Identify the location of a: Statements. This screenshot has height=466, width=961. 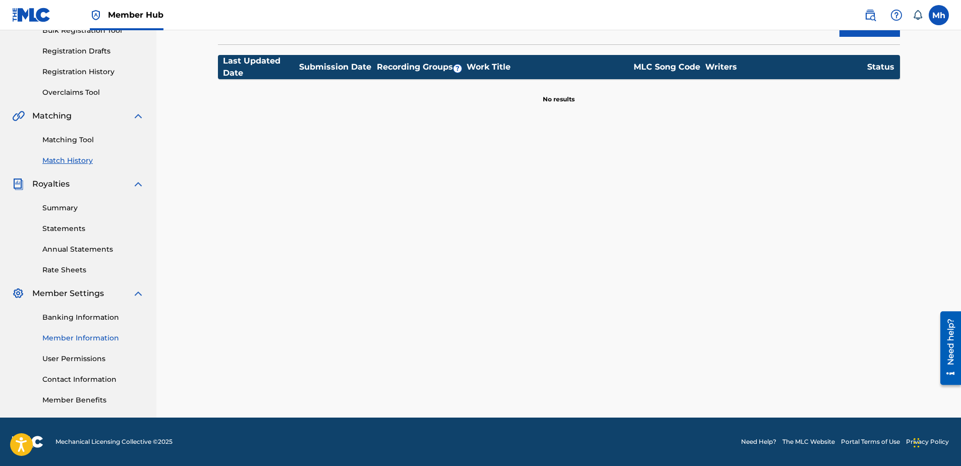
(93, 228).